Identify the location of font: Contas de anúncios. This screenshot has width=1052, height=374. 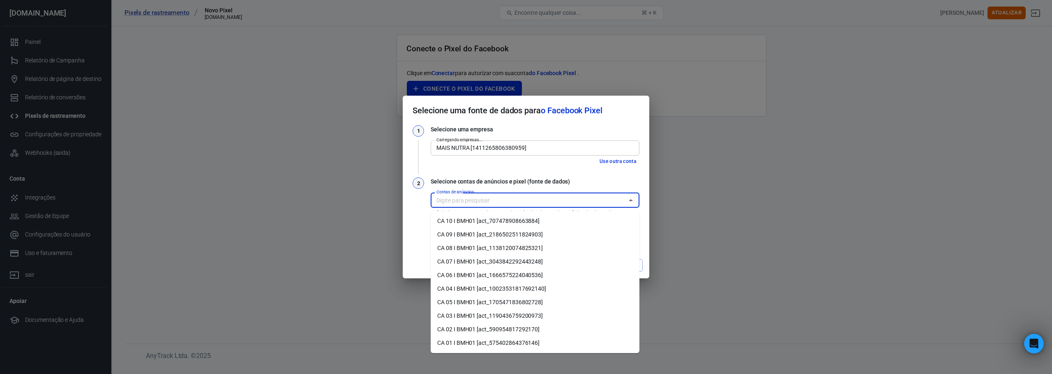
(455, 192).